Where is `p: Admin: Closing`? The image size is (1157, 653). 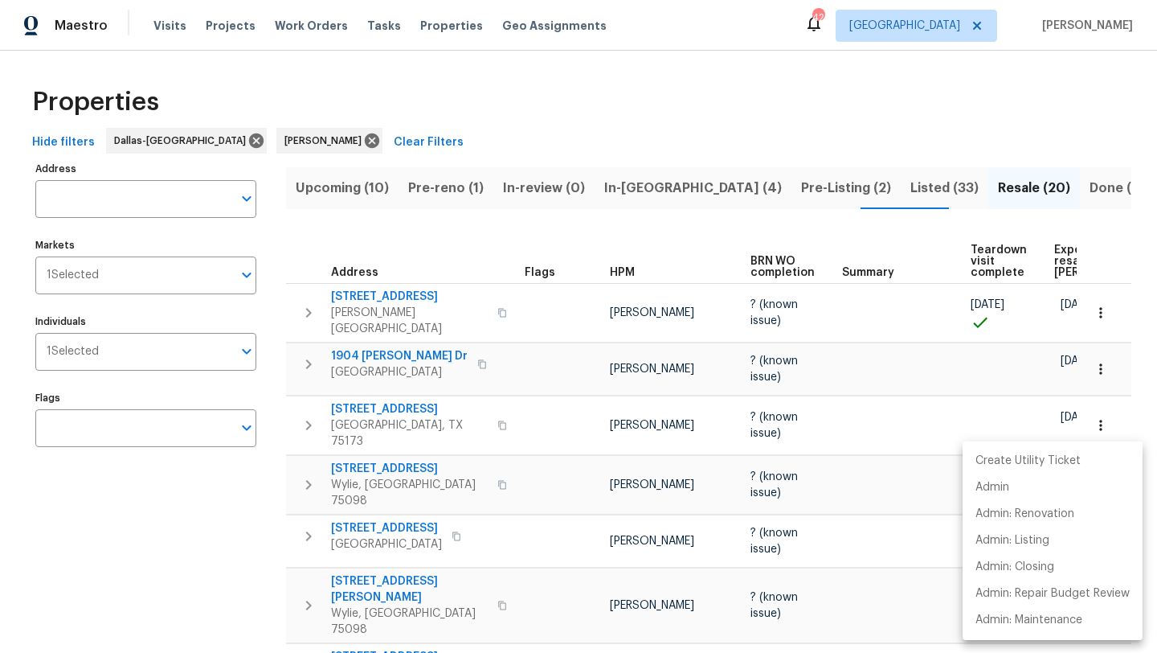
p: Admin: Closing is located at coordinates (1015, 567).